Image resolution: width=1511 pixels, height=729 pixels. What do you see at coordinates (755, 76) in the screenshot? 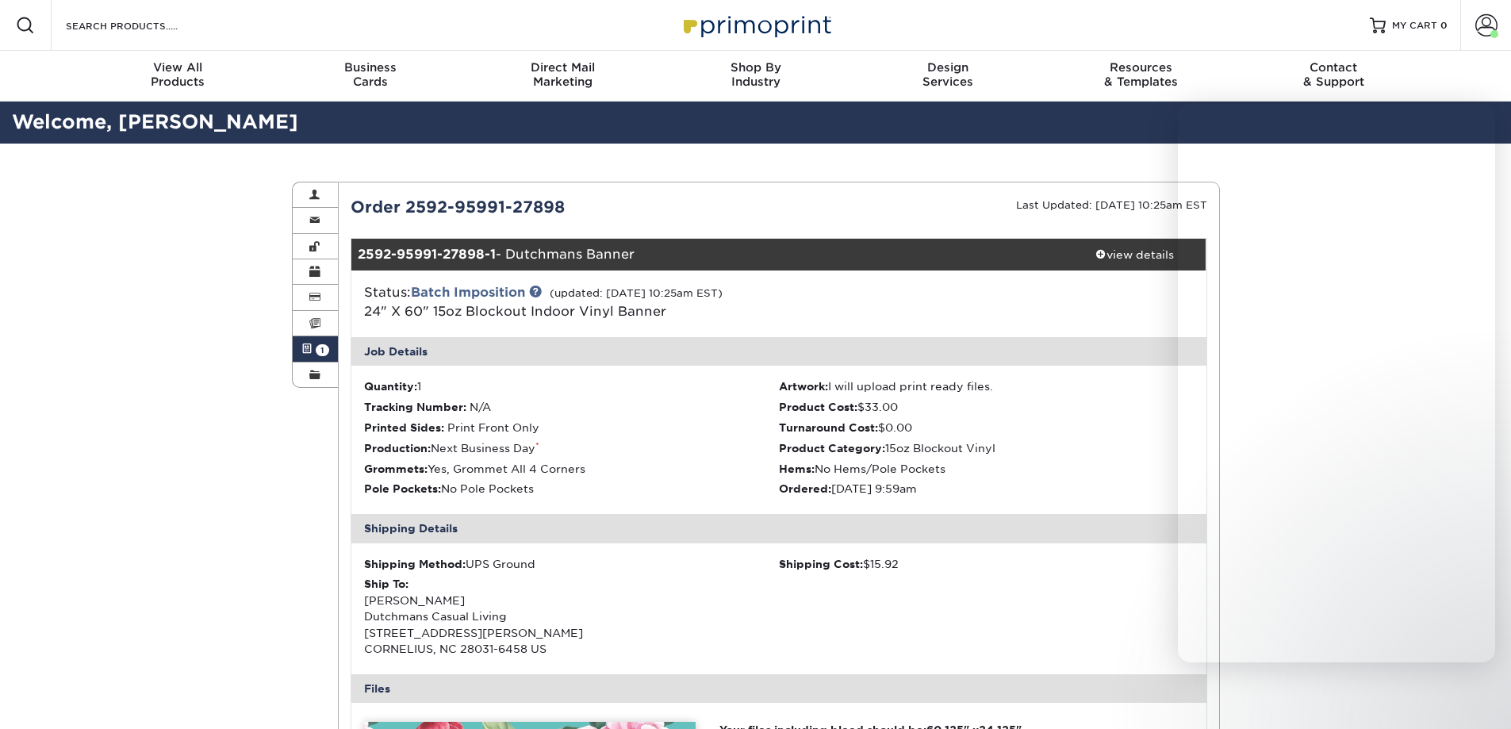
I see `a: Shop ByIndustry` at bounding box center [755, 76].